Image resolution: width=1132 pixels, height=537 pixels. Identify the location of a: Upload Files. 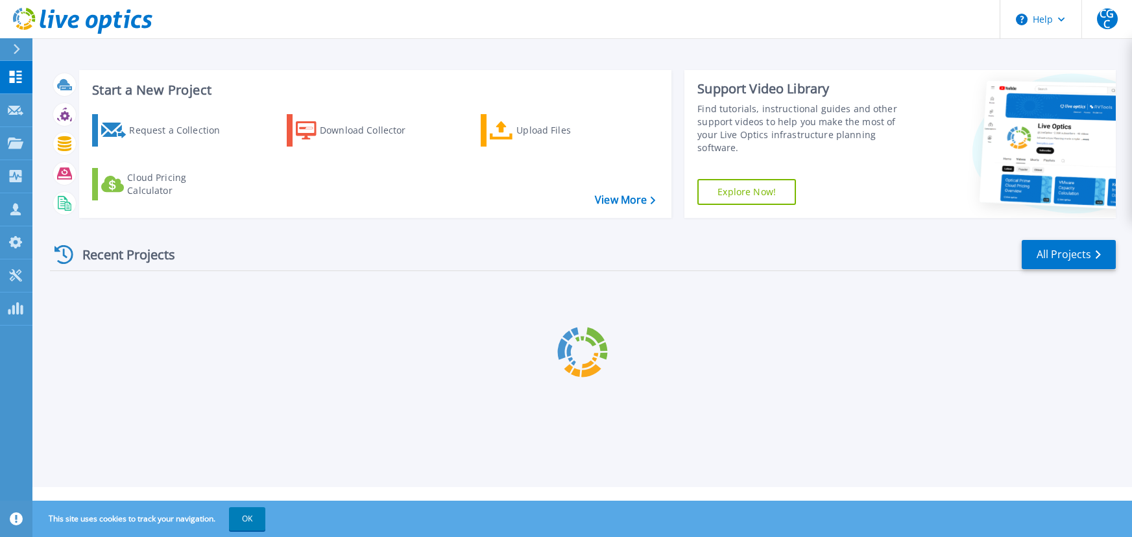
(553, 130).